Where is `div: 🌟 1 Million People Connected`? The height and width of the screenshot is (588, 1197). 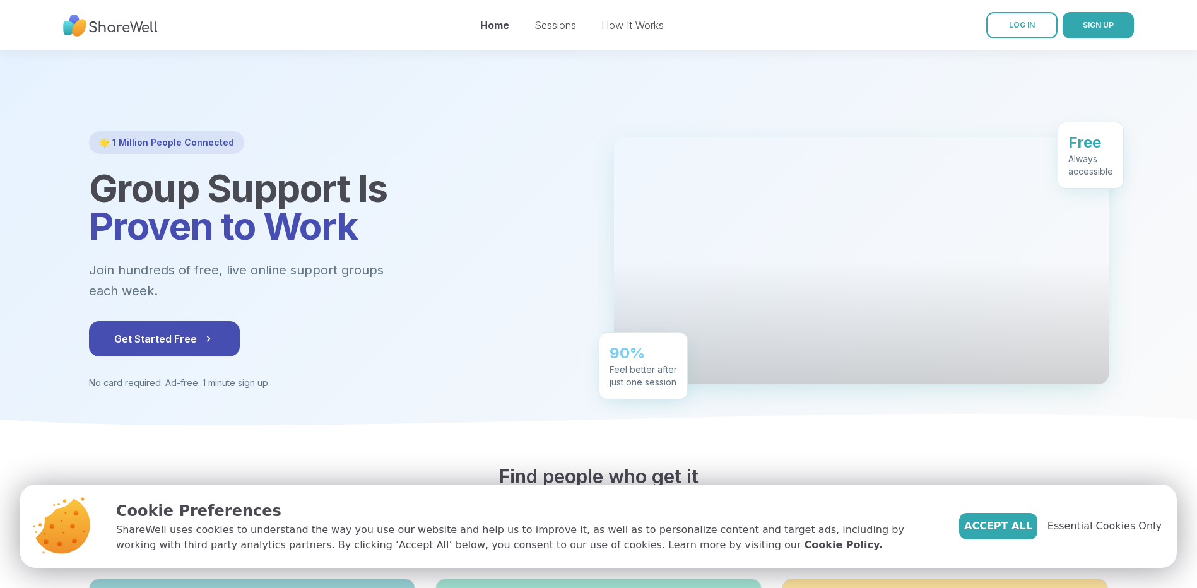
div: 🌟 1 Million People Connected is located at coordinates (167, 143).